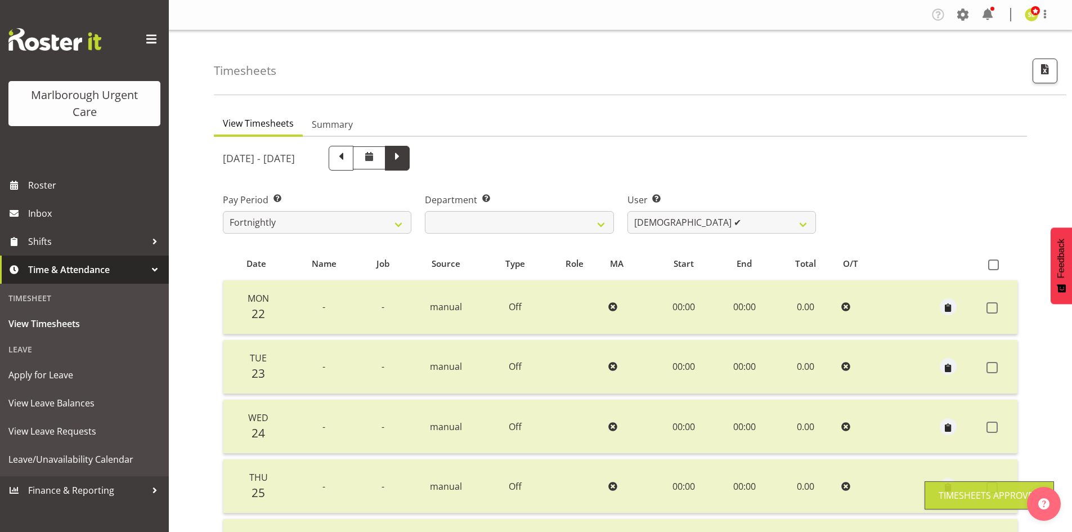 Image resolution: width=1072 pixels, height=532 pixels. What do you see at coordinates (258, 417) in the screenshot?
I see `span: Wed` at bounding box center [258, 417].